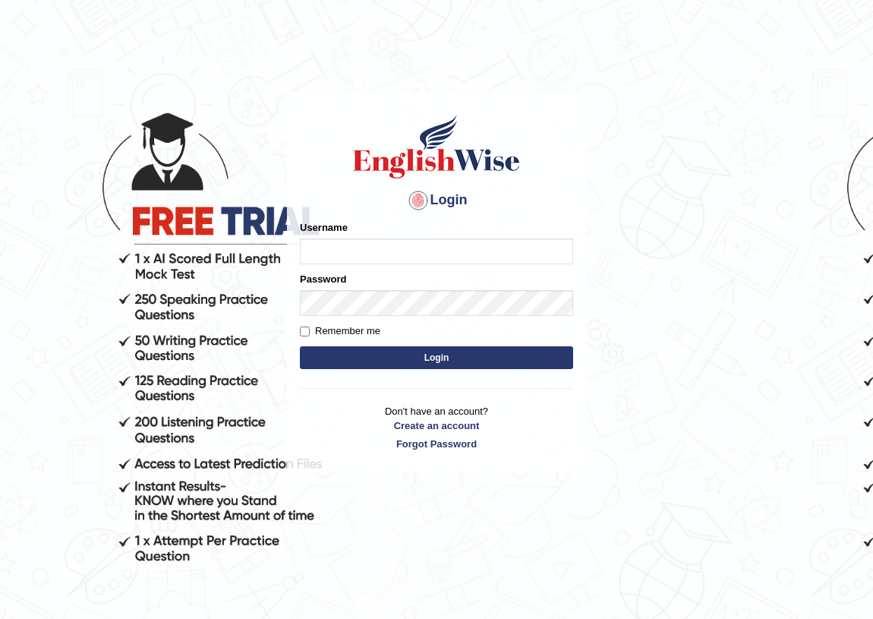 Image resolution: width=873 pixels, height=619 pixels. Describe the element at coordinates (437, 444) in the screenshot. I see `a: Forgot Password` at that location.